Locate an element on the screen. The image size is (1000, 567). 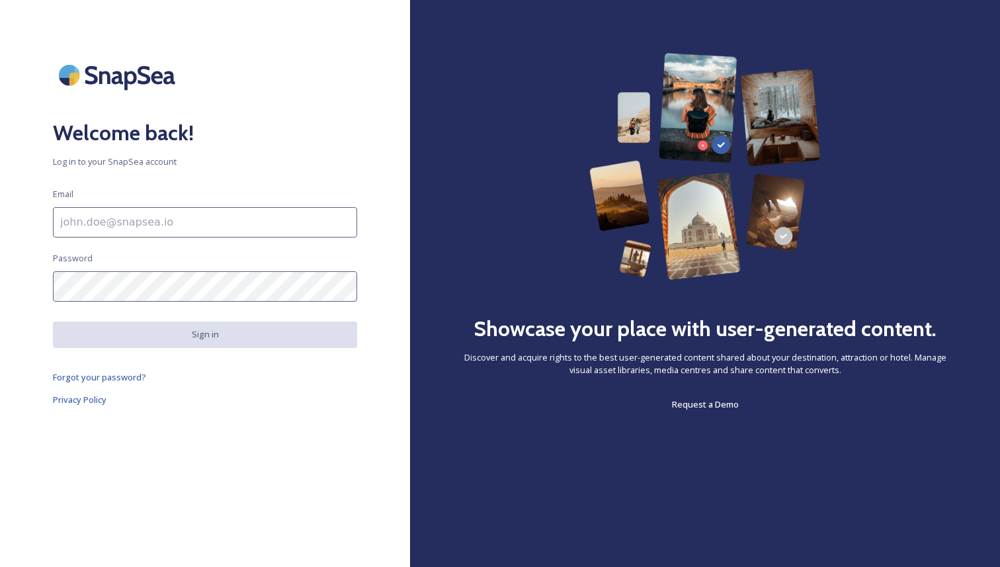
a: Forgot your password? is located at coordinates (205, 377).